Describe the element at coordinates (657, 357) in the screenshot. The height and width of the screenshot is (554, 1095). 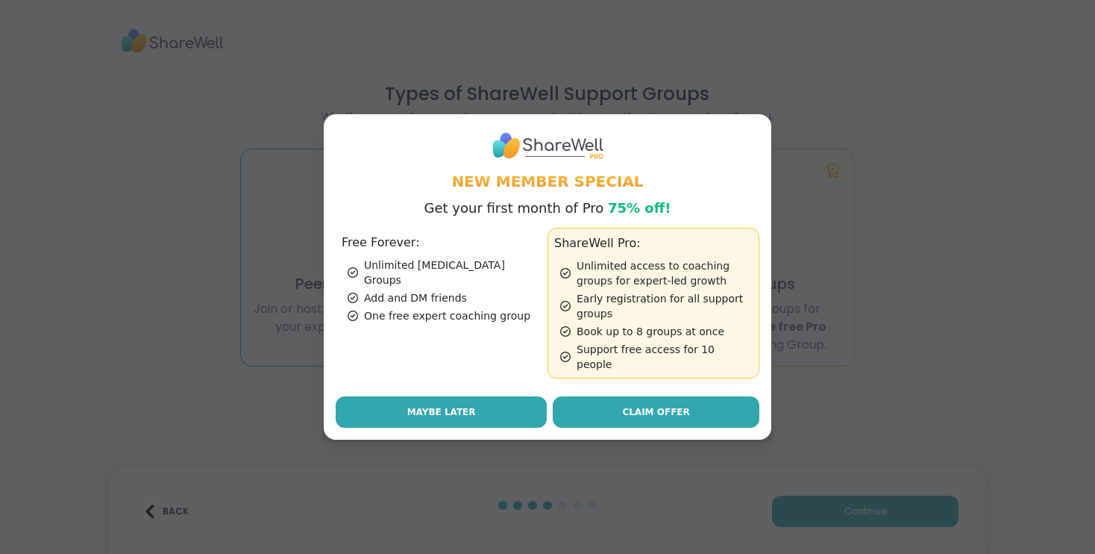
I see `div: Support free access for 10 people` at that location.